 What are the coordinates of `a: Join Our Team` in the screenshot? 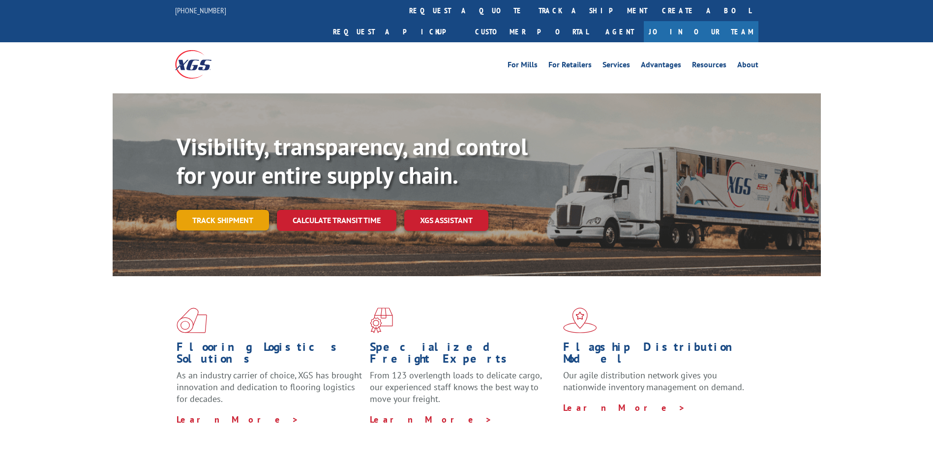 It's located at (701, 31).